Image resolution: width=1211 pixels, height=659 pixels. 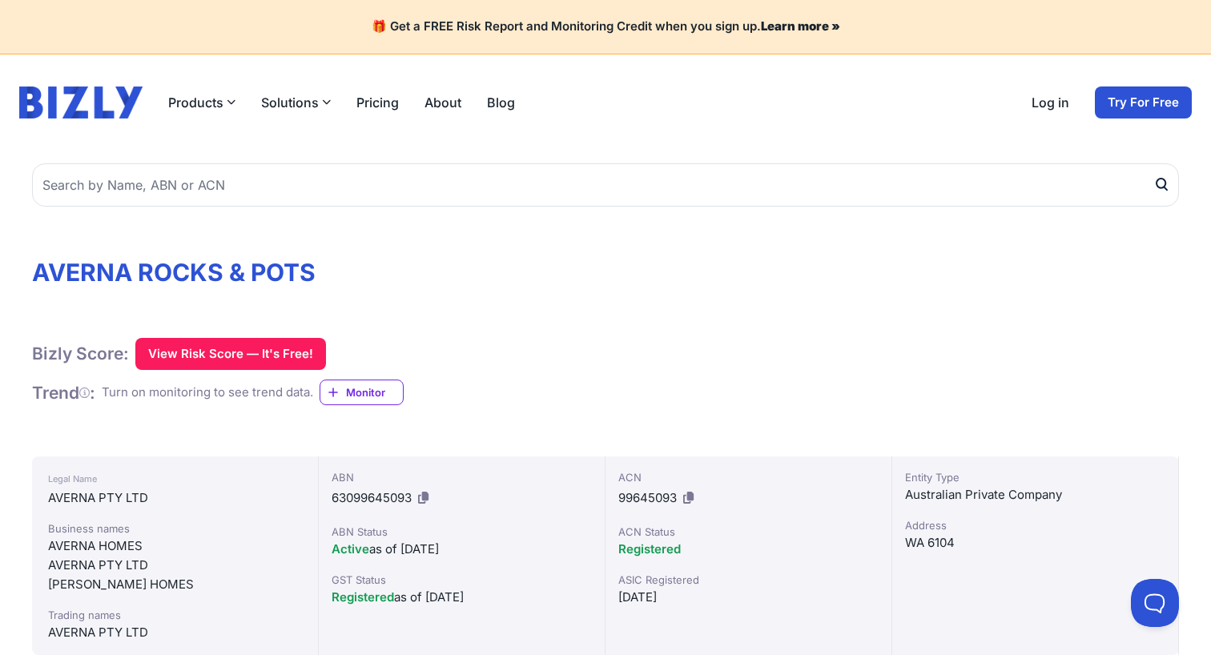 I want to click on a: Blog, so click(x=501, y=103).